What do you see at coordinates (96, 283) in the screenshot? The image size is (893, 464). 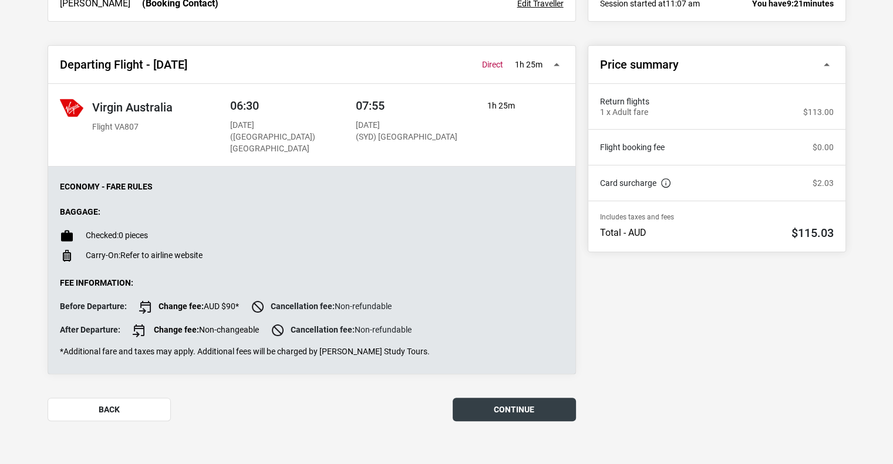 I see `strong: Fee Information:` at bounding box center [96, 283].